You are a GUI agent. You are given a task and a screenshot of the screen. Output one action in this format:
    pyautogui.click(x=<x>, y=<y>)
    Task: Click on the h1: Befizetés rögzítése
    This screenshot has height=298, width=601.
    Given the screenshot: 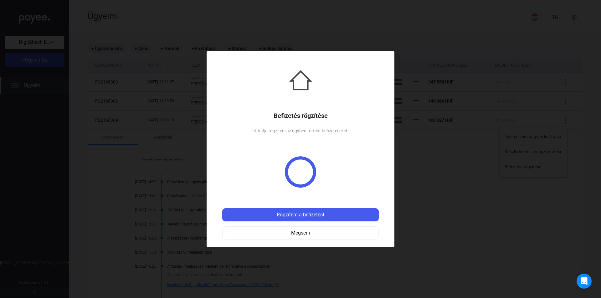 What is the action you would take?
    pyautogui.click(x=300, y=116)
    